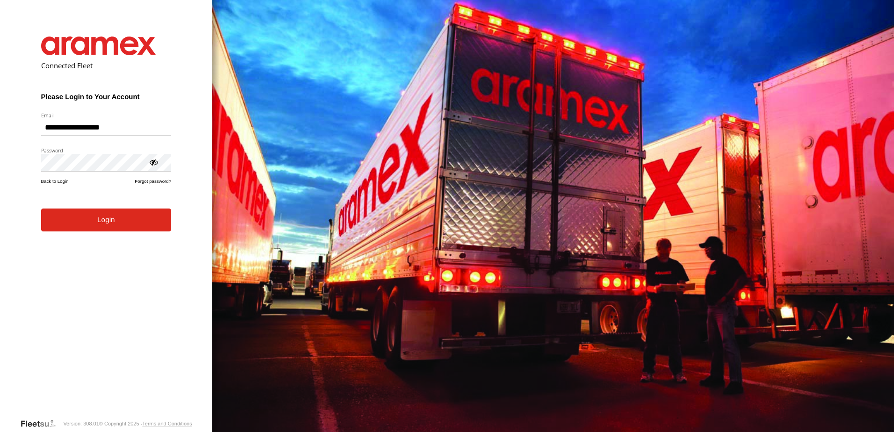  Describe the element at coordinates (106, 96) in the screenshot. I see `h3: Please Login to Your Account` at that location.